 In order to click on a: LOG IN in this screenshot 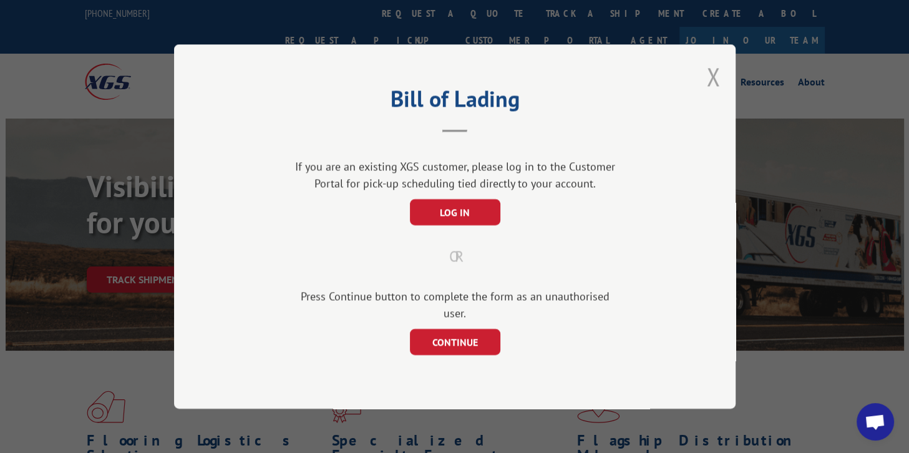, I will do `click(454, 213)`.